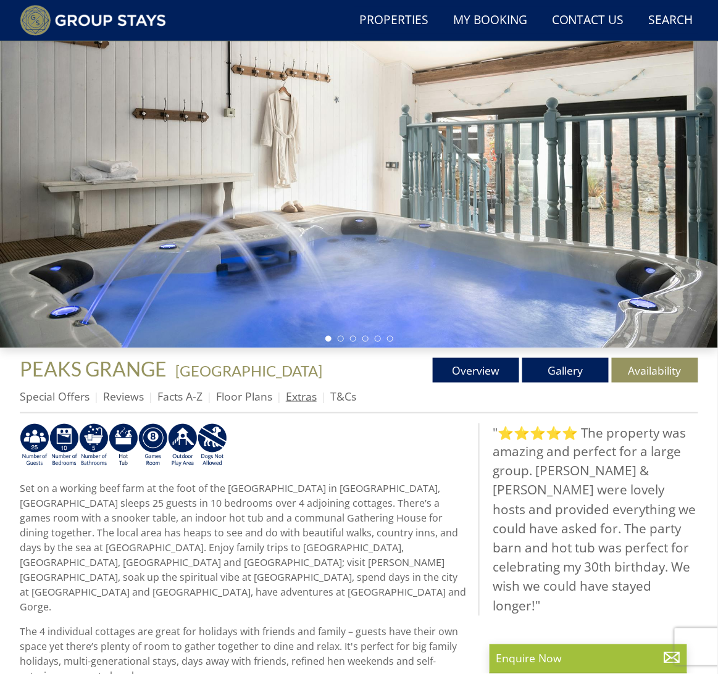 This screenshot has height=674, width=718. I want to click on a: Search, so click(671, 20).